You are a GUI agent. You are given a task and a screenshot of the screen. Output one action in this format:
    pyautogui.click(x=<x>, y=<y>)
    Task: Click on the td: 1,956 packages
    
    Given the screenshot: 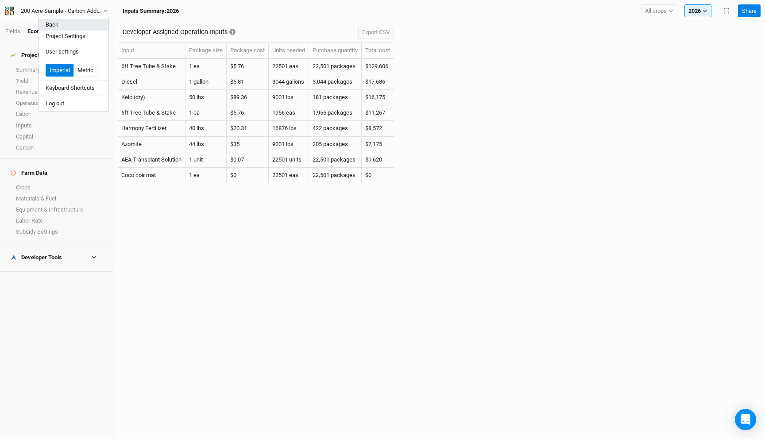 What is the action you would take?
    pyautogui.click(x=335, y=113)
    